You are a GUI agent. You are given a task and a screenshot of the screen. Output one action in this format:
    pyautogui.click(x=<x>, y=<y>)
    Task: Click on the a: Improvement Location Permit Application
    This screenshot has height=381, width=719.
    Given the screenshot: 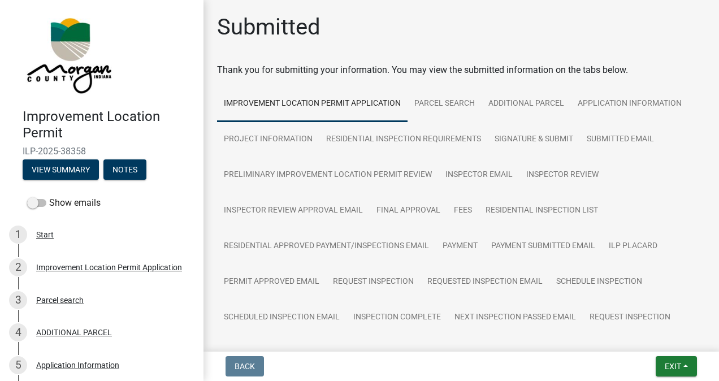 What is the action you would take?
    pyautogui.click(x=312, y=104)
    